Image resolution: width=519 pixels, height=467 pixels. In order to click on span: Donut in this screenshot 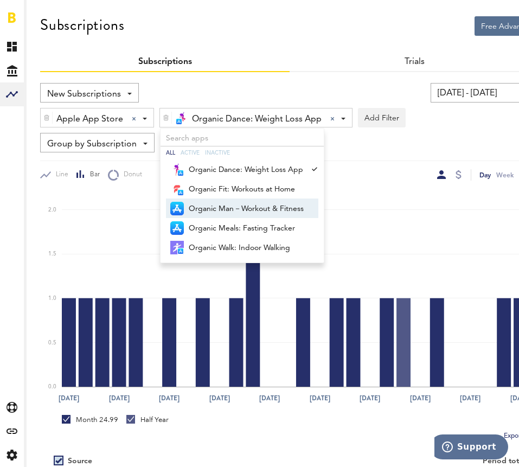, I will do `click(130, 175)`.